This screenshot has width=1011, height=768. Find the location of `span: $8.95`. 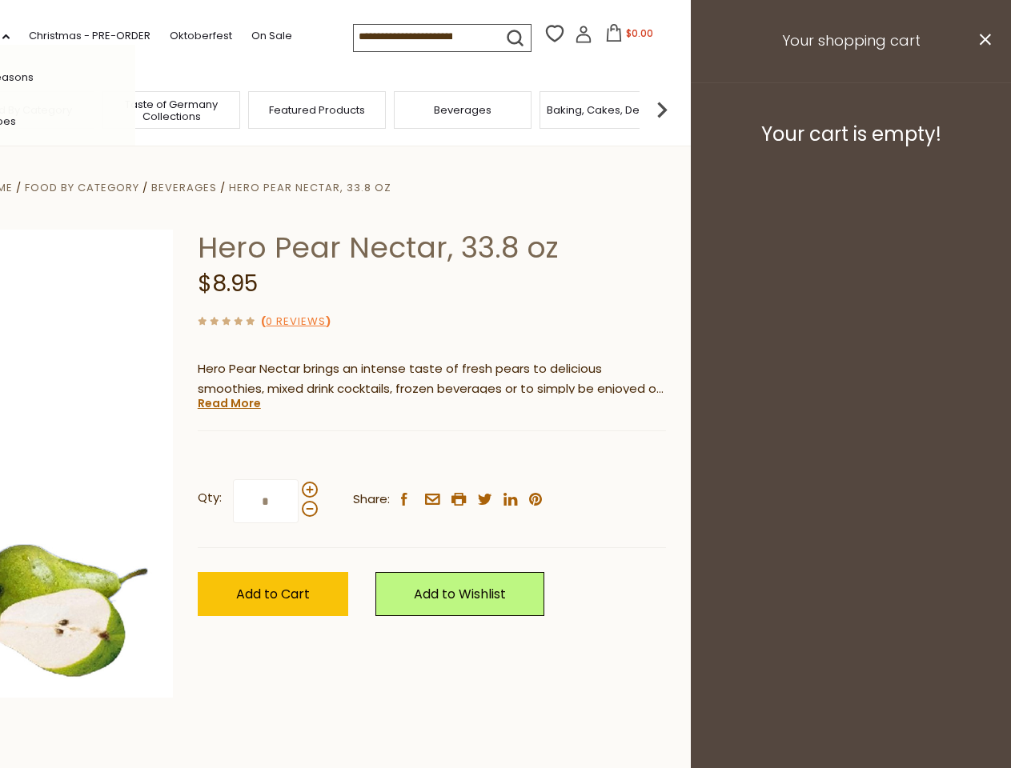

span: $8.95 is located at coordinates (227, 283).